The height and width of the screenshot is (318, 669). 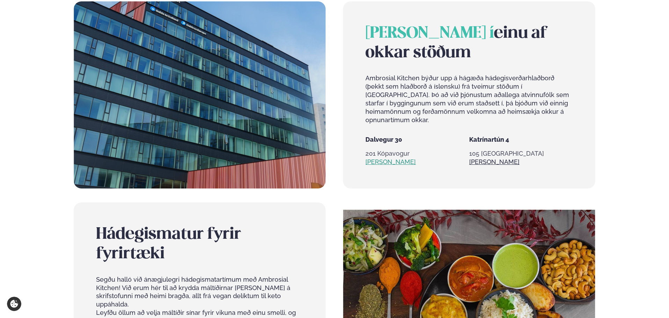 I want to click on h2: Hádegismatur fyrir fyrirtæki, so click(x=199, y=245).